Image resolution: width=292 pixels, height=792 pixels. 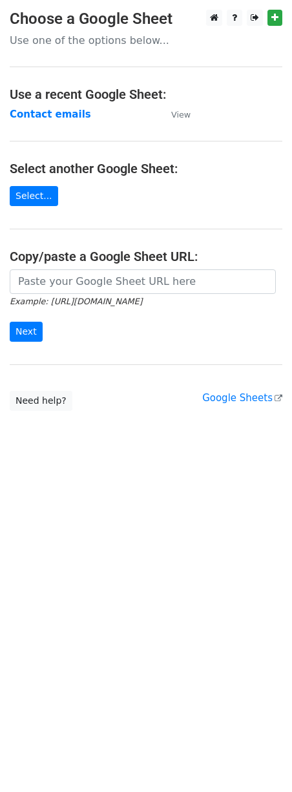 I want to click on a: Need help?, so click(x=41, y=400).